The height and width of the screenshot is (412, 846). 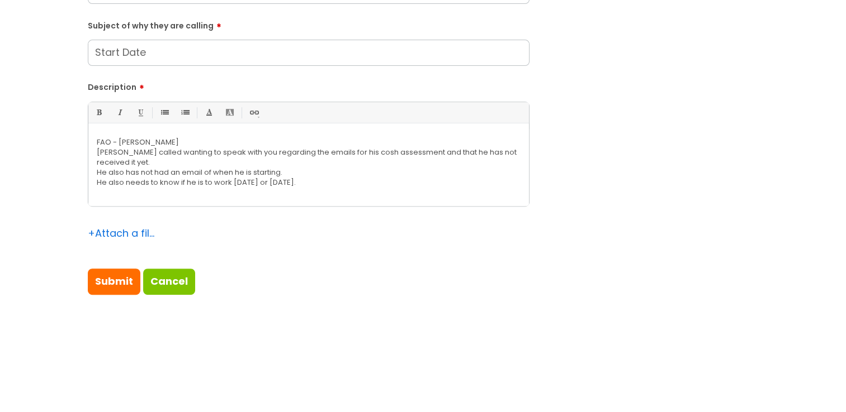 I want to click on a: 1. Ordered List (Ctrl-Shift-8), so click(x=184, y=112).